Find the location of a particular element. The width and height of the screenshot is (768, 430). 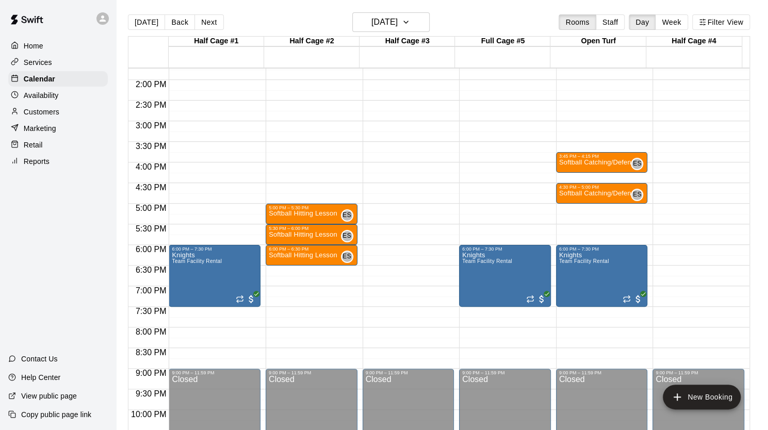

a: Home is located at coordinates (58, 46).